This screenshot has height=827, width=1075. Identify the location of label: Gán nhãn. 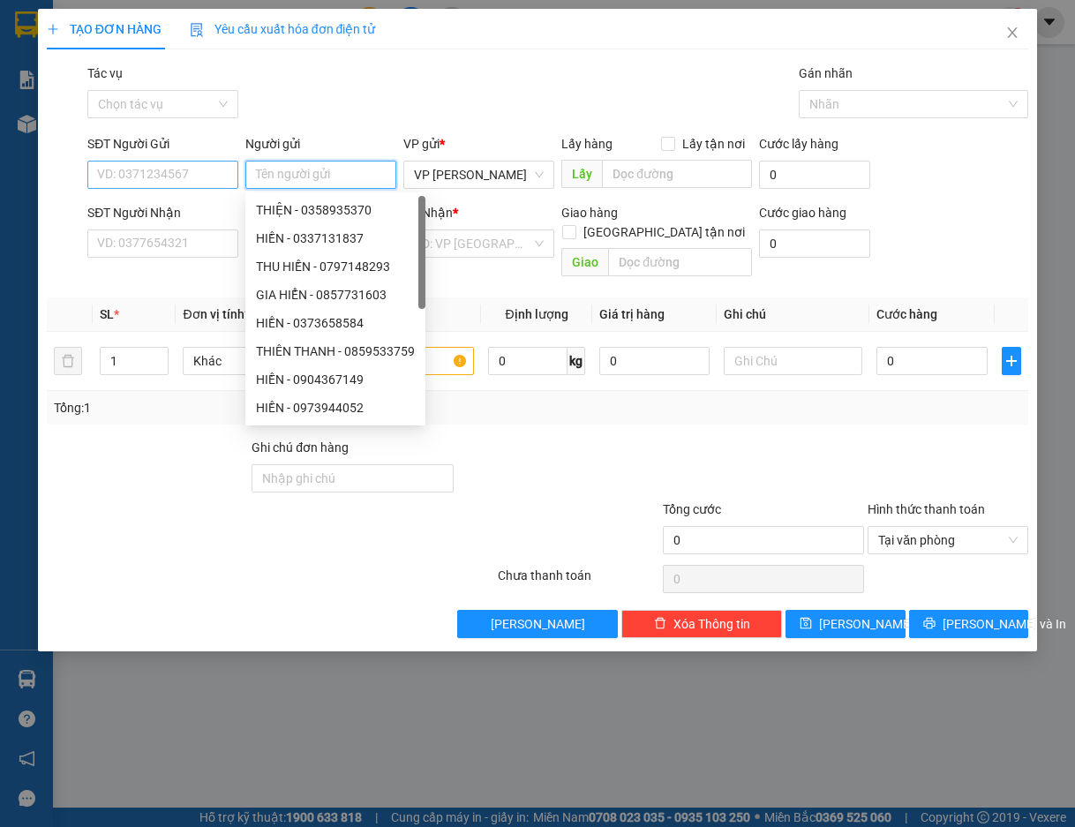
(825, 73).